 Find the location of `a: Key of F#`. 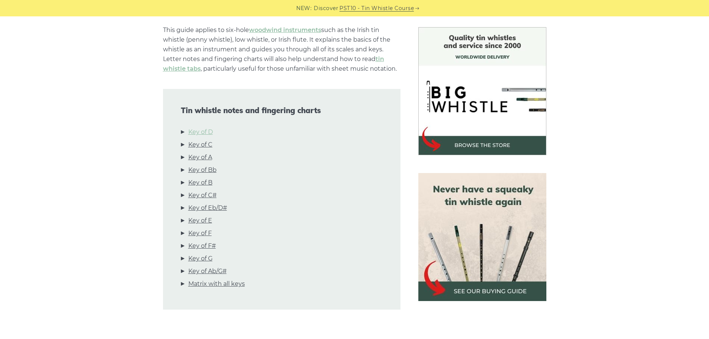

a: Key of F# is located at coordinates (202, 246).